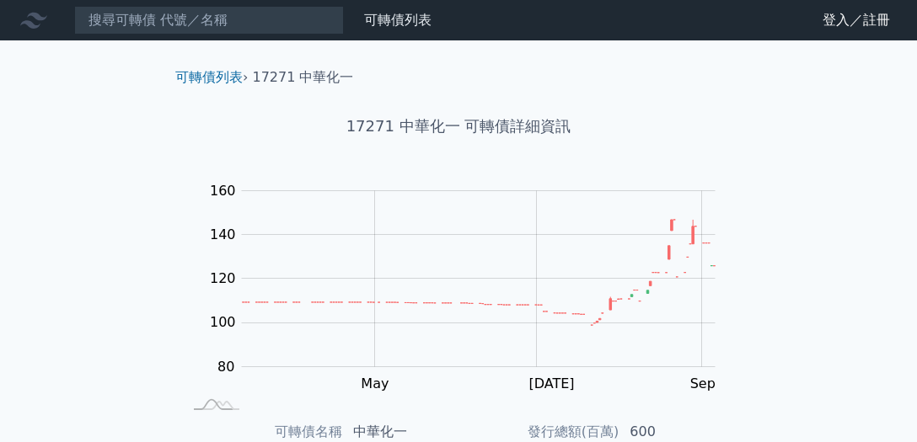  What do you see at coordinates (222, 278) in the screenshot?
I see `tspan: 120` at bounding box center [222, 278].